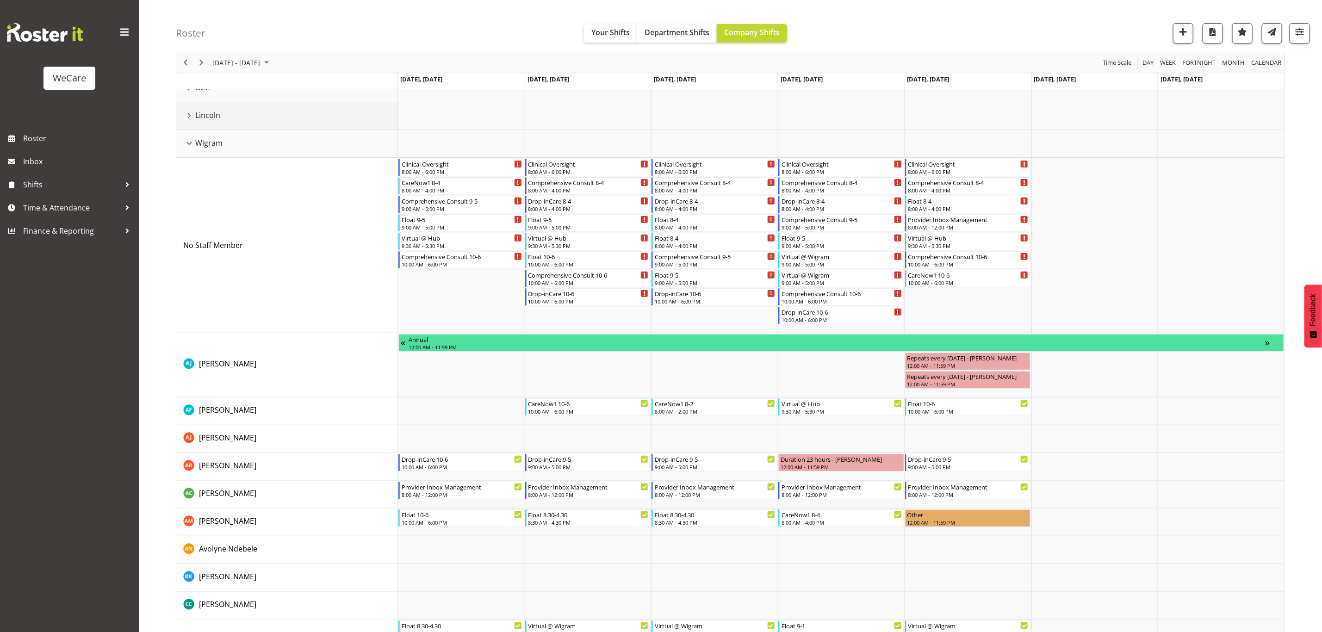  What do you see at coordinates (588, 297) in the screenshot?
I see `div: No Staff Member"s event - Drop-inCare 10-6 Begin From Tuesday, August 19, 2025 at 10:00:00 AM GMT...` at bounding box center [588, 297].